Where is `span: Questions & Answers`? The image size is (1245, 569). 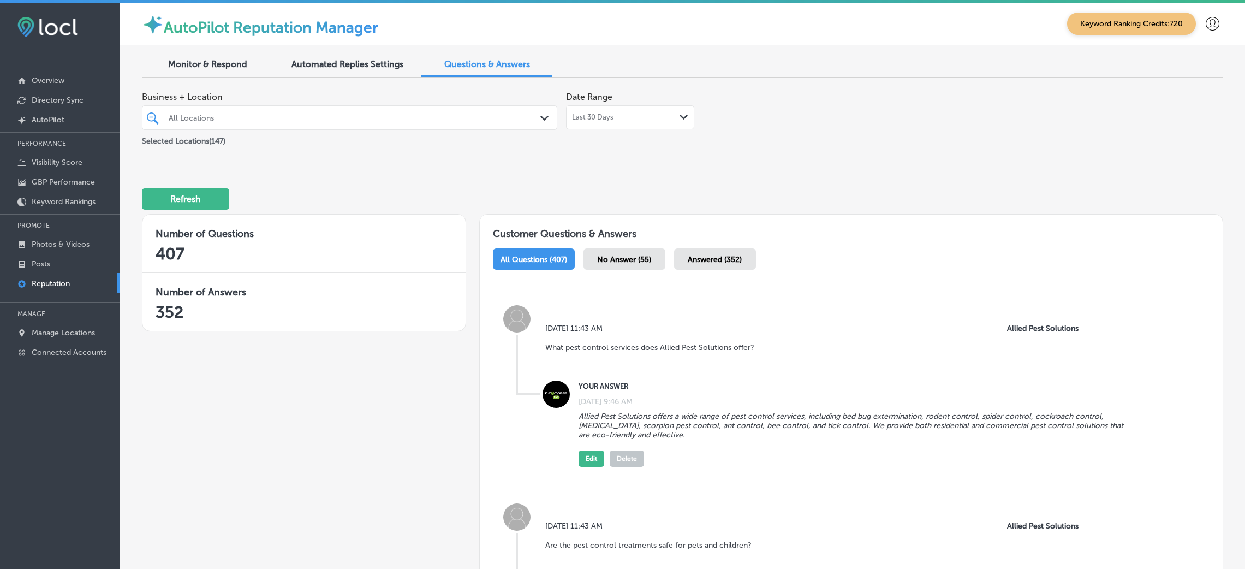 span: Questions & Answers is located at coordinates (487, 64).